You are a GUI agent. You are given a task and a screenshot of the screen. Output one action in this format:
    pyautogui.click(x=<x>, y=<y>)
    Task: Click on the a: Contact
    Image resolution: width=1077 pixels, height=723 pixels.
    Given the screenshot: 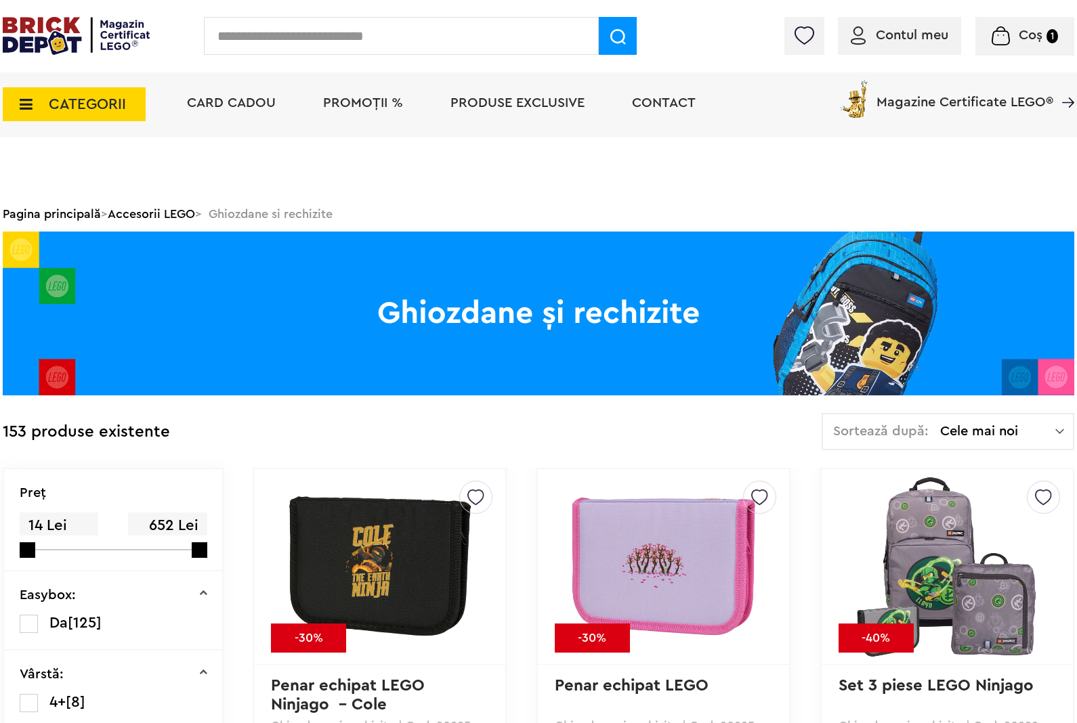 What is the action you would take?
    pyautogui.click(x=664, y=103)
    